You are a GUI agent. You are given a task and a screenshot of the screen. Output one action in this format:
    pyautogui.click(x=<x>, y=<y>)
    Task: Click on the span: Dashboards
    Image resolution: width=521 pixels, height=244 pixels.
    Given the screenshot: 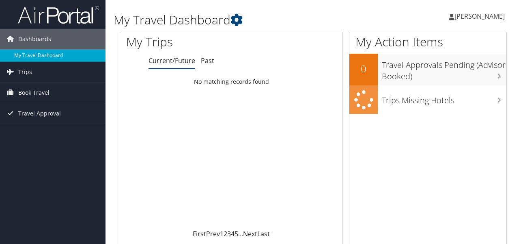 What is the action you would take?
    pyautogui.click(x=34, y=39)
    